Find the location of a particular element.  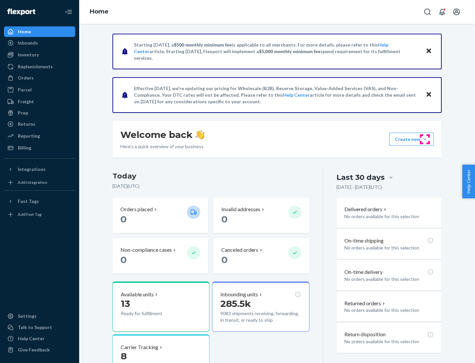

div: Home is located at coordinates (24, 32).